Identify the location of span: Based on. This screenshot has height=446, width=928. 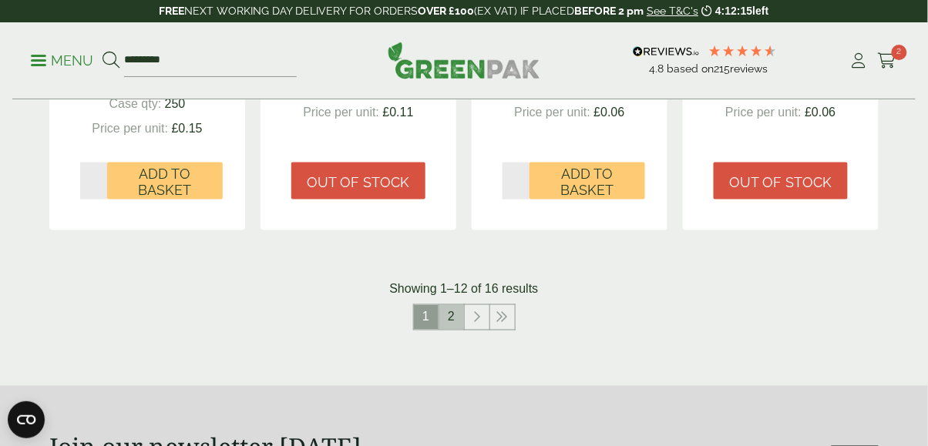
(691, 69).